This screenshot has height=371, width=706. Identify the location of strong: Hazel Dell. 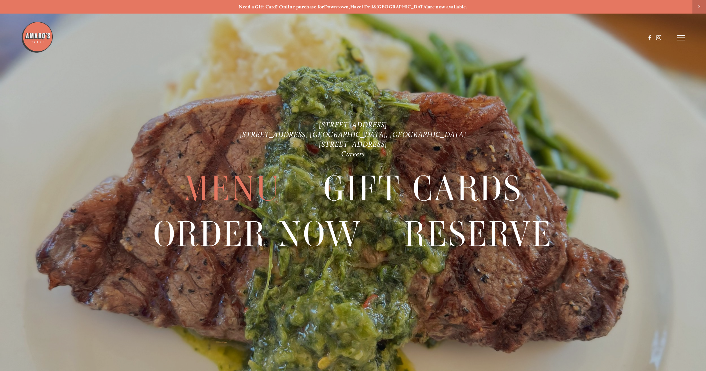
(362, 7).